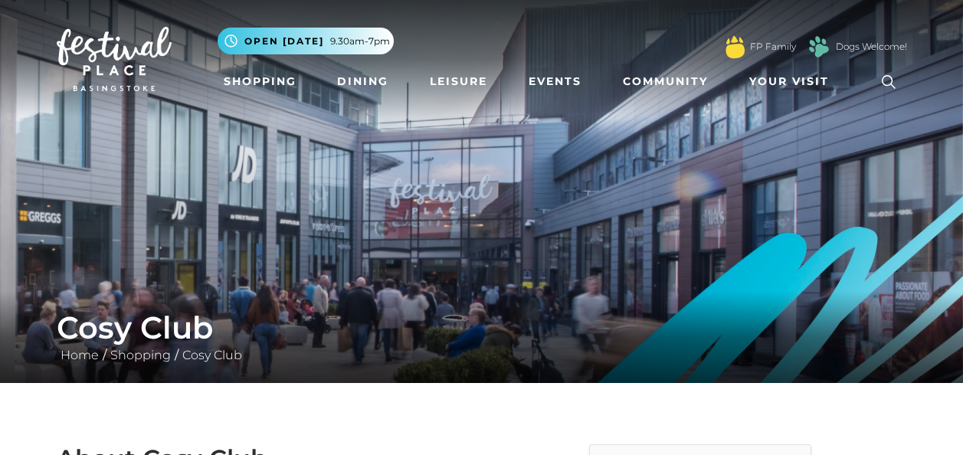  Describe the element at coordinates (793, 81) in the screenshot. I see `a: Your Visit` at that location.